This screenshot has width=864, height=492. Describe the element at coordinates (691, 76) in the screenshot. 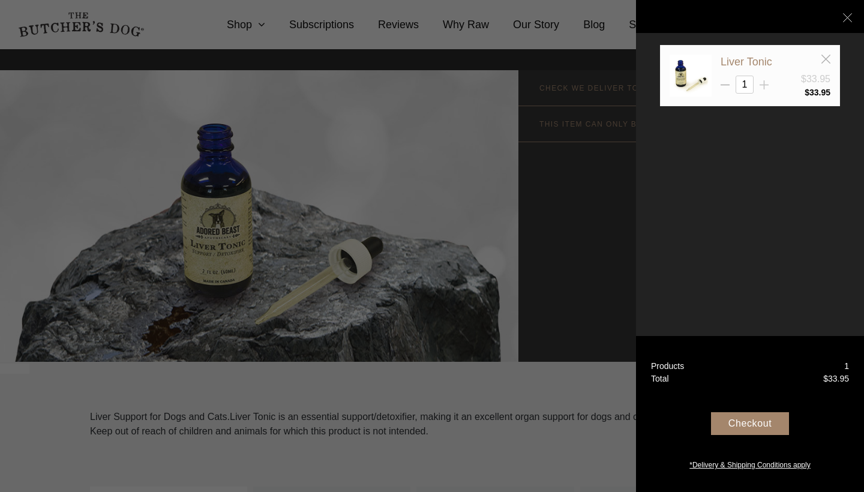

I see `img: Liver Tonic` at that location.